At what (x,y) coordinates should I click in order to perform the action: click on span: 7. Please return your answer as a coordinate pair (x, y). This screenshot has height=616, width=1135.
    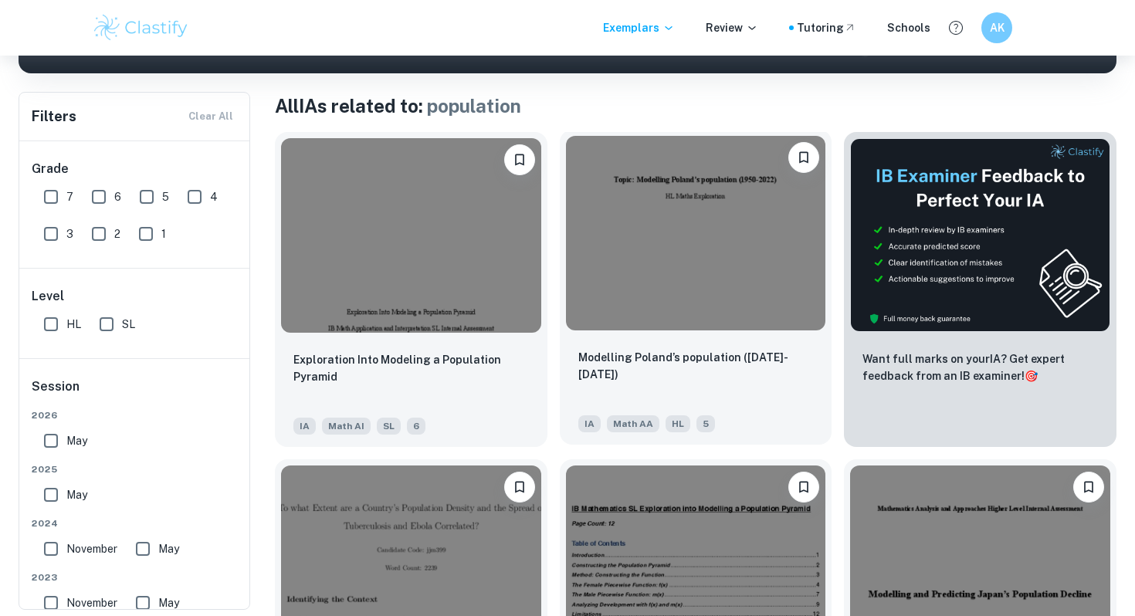
    Looking at the image, I should click on (70, 197).